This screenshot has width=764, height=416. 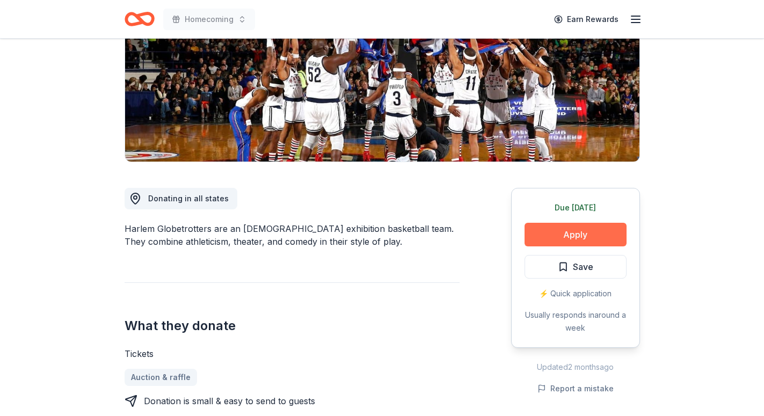 I want to click on div: Updated 2 months ago, so click(x=576, y=367).